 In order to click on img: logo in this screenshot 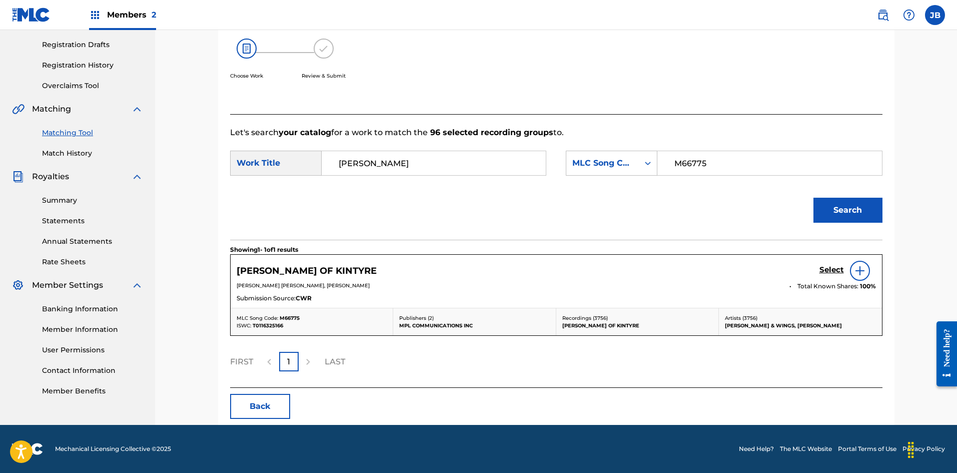, I will do `click(28, 449)`.